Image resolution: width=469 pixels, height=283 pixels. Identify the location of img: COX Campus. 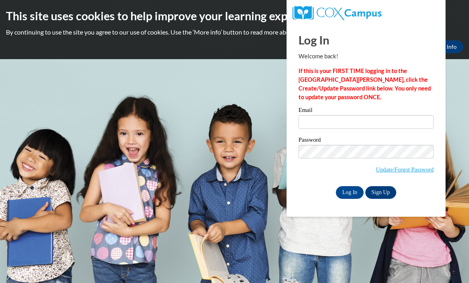
(337, 13).